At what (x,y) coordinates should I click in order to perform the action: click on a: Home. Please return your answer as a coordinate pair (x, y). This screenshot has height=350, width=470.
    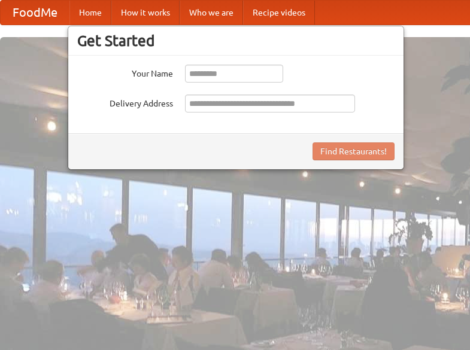
    Looking at the image, I should click on (90, 13).